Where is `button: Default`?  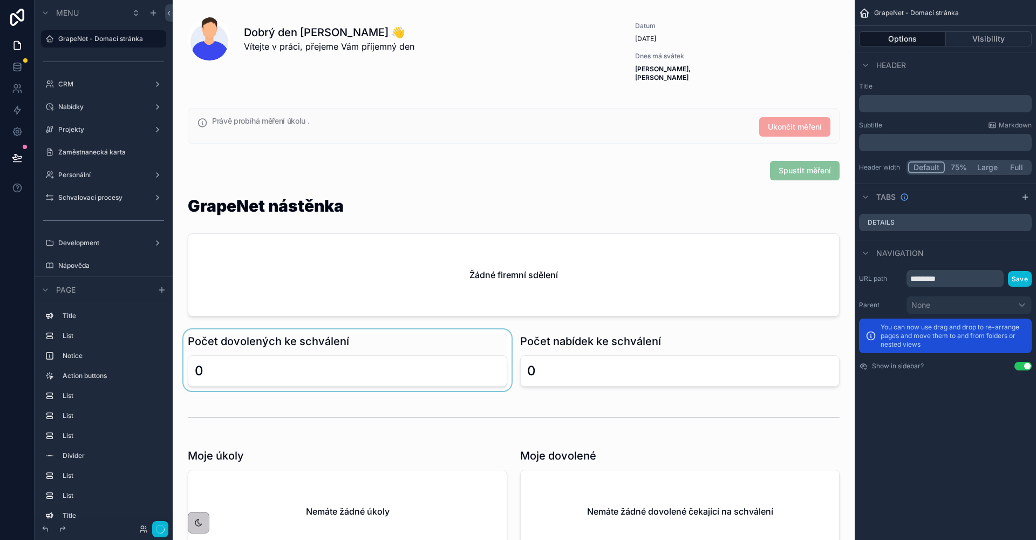 button: Default is located at coordinates (927, 167).